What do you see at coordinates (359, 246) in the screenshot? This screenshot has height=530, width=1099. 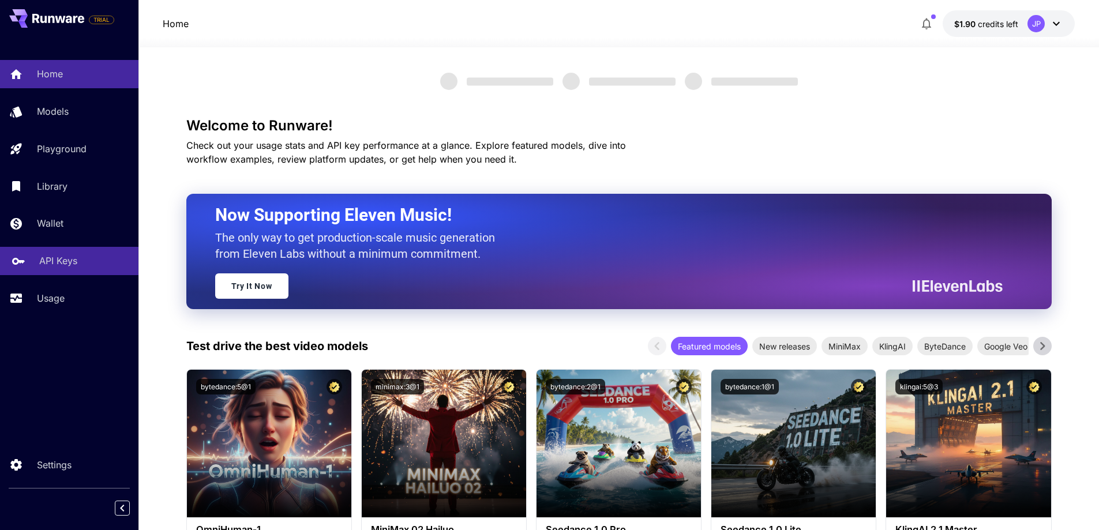 I see `p: The only way to get production-scale music generation from Eleven Labs without a minimum commitment.` at bounding box center [359, 246].